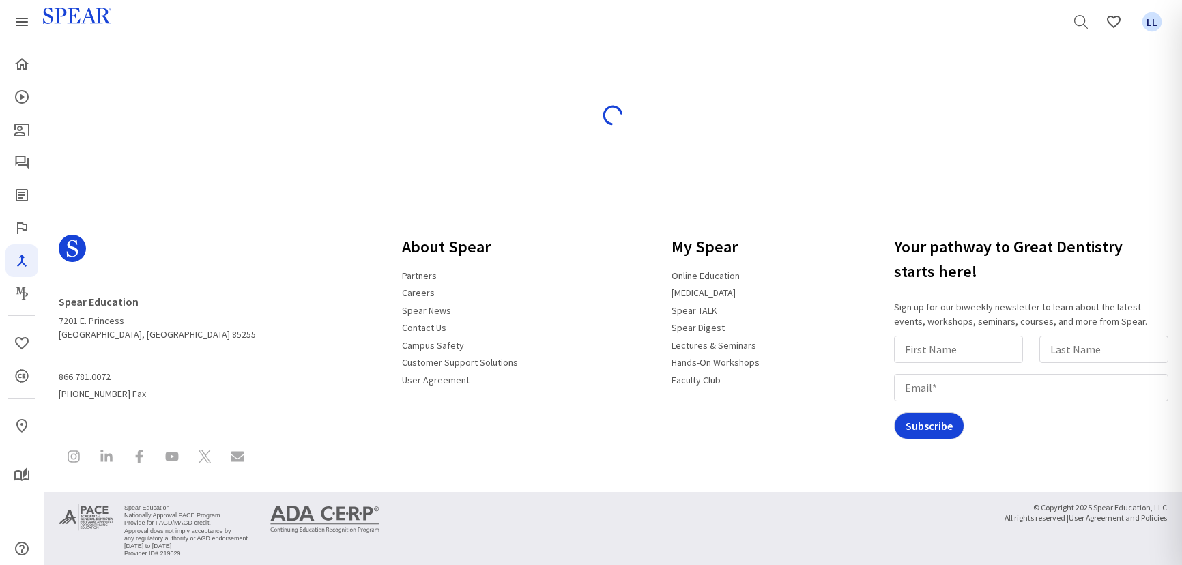 This screenshot has width=1182, height=565. I want to click on a: Spear Products, so click(22, 22).